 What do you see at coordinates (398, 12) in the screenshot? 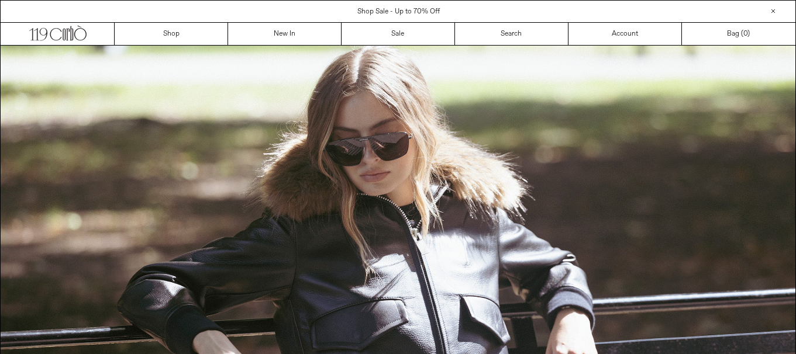
I see `span: Shop Sale - Up to 70% Off` at bounding box center [398, 12].